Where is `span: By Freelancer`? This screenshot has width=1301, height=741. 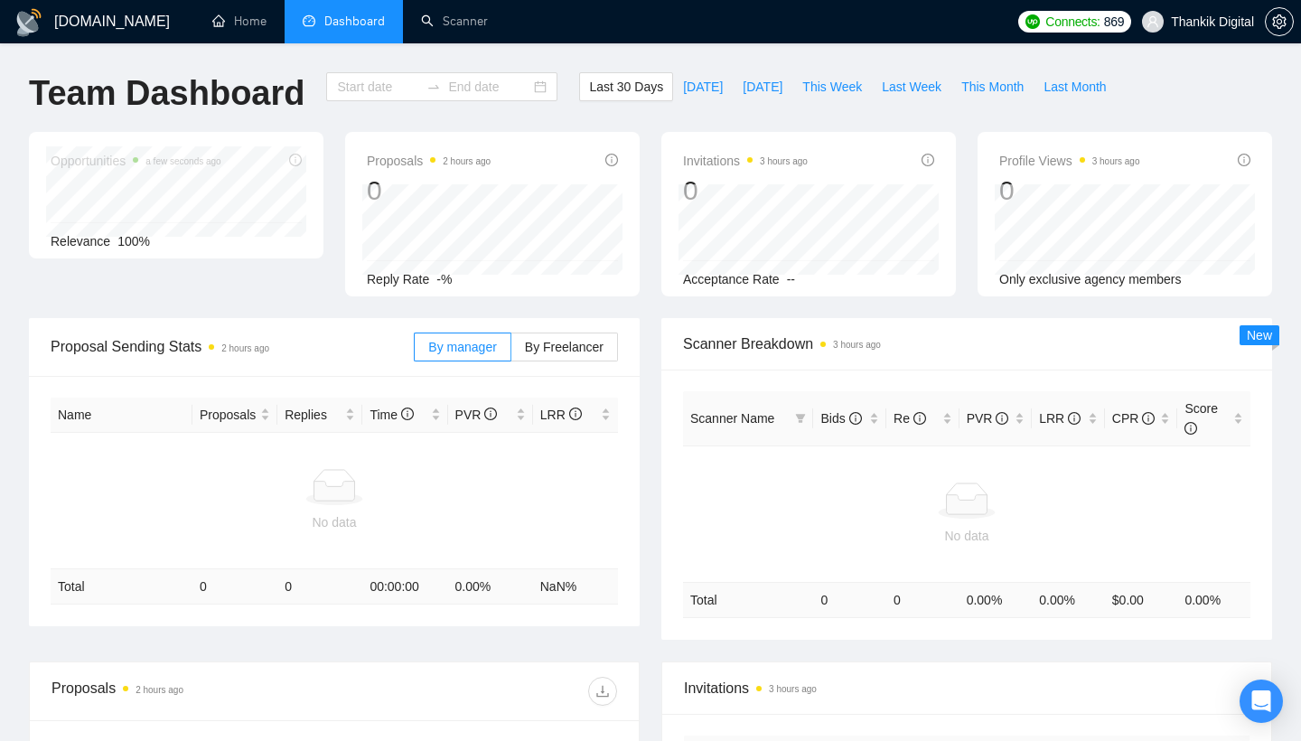 span: By Freelancer is located at coordinates (564, 347).